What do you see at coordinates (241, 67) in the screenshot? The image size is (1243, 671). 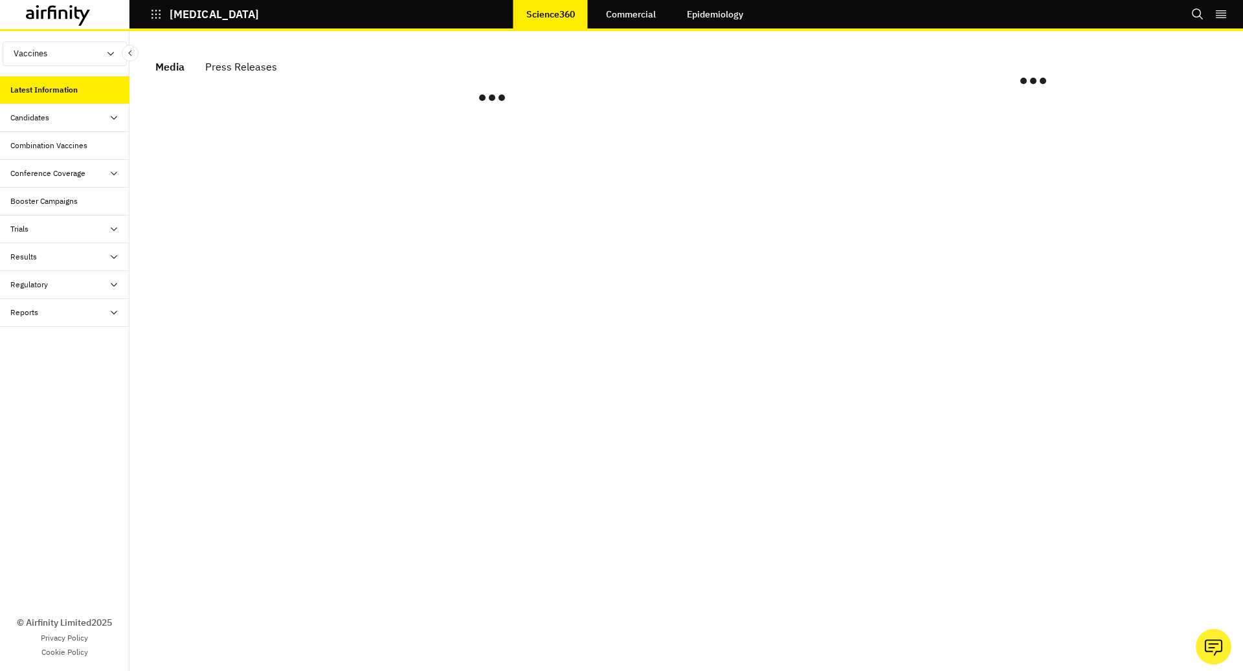 I see `div: Press Releases` at bounding box center [241, 67].